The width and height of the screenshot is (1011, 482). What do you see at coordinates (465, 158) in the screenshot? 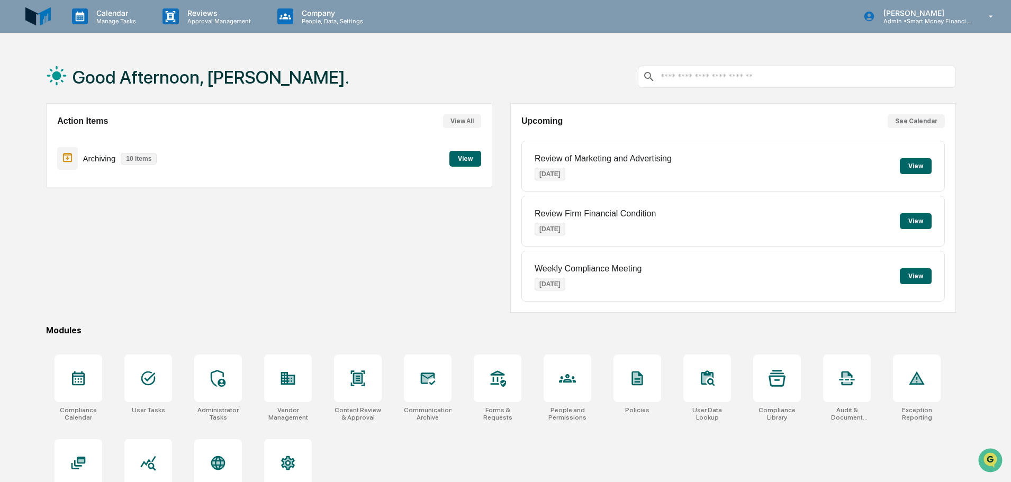
I see `a: View` at bounding box center [465, 158].